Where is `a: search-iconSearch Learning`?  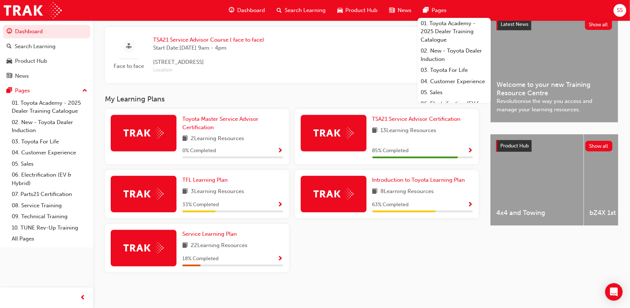
a: search-iconSearch Learning is located at coordinates (301, 10).